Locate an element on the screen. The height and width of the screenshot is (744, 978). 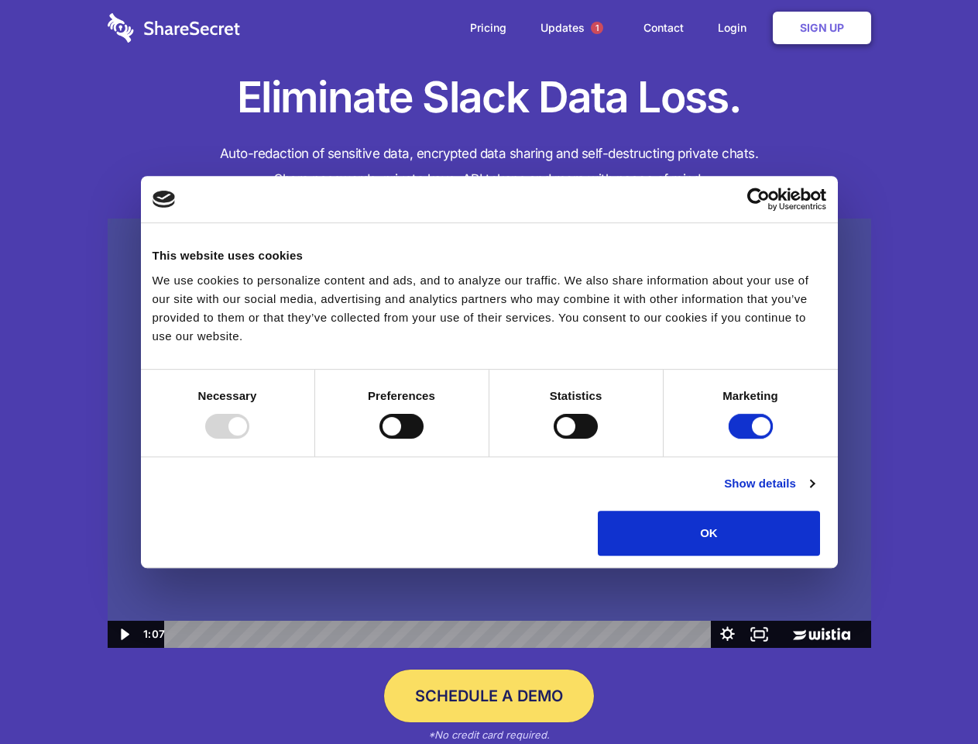
a: Sign Up is located at coordinates (822, 28).